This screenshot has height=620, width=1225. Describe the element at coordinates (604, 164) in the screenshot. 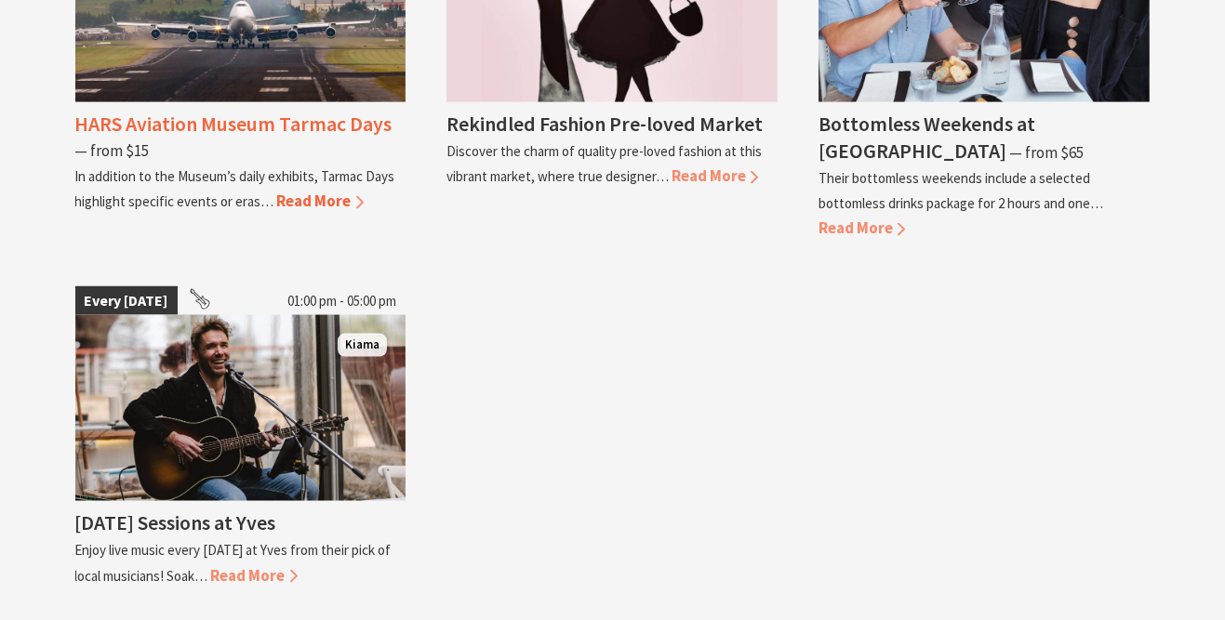

I see `p: Discover the charm of quality pre-loved fashion at this vibrant market, where true designer…` at that location.